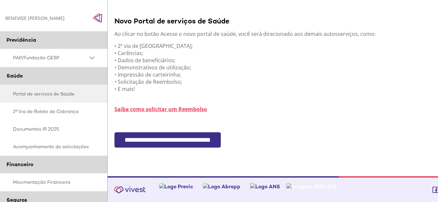 The width and height of the screenshot is (438, 202). What do you see at coordinates (161, 109) in the screenshot?
I see `a: Saiba como solicitar um Reembolso` at bounding box center [161, 109].